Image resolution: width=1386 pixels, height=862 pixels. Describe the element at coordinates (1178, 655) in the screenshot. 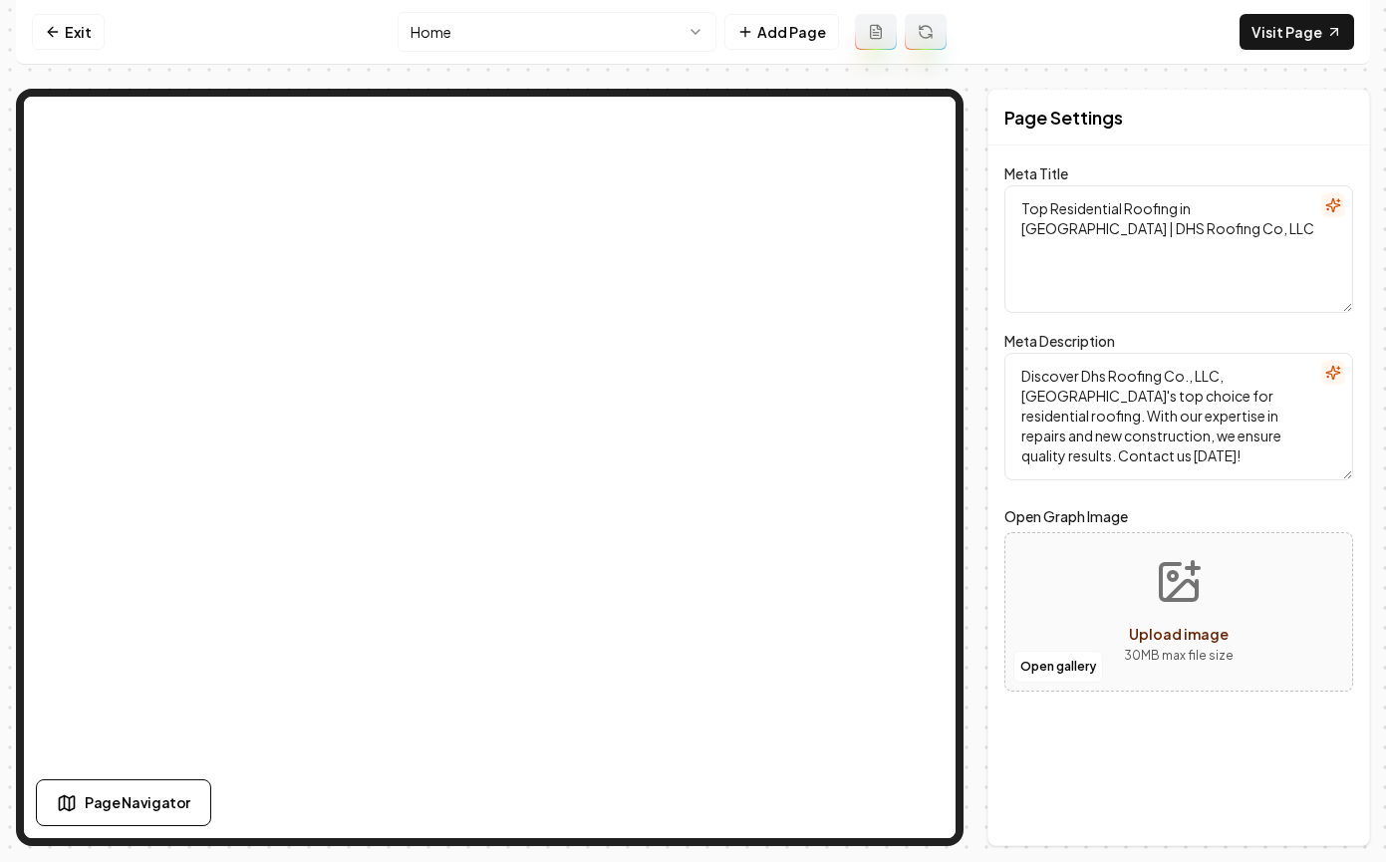

I see `p: 30 MB max file size` at that location.